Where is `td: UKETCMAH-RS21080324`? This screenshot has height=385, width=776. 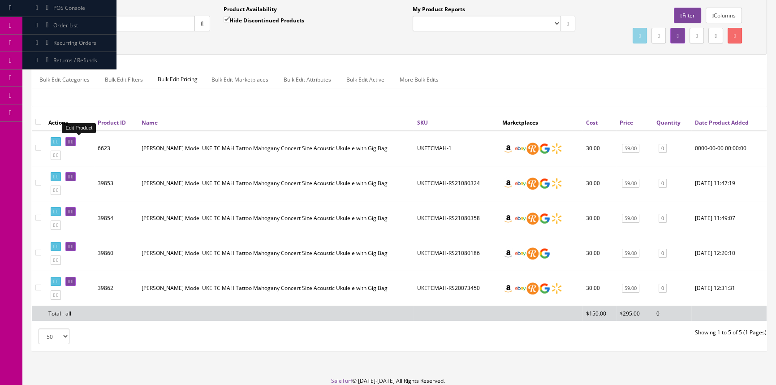 td: UKETCMAH-RS21080324 is located at coordinates (456, 183).